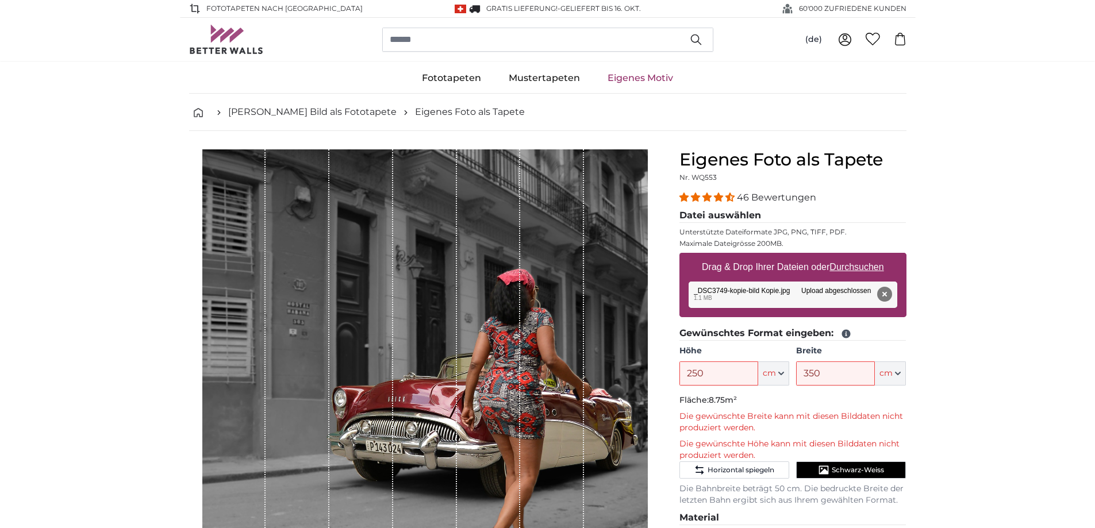 The width and height of the screenshot is (1095, 528). Describe the element at coordinates (793, 160) in the screenshot. I see `h1: Eigenes Foto als Tapete` at that location.